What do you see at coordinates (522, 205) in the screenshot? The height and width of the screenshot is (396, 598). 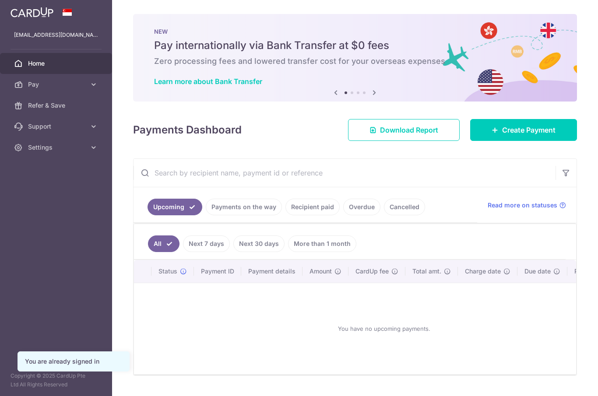 I see `span: Read more on statuses` at bounding box center [522, 205].